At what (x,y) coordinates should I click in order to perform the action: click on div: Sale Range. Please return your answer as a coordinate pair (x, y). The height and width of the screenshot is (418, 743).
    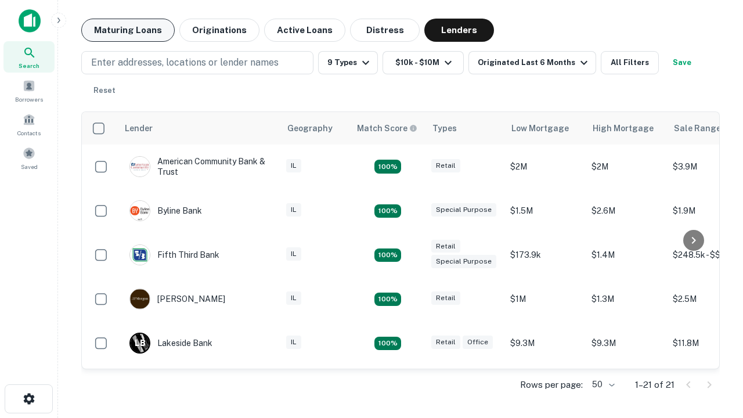
    Looking at the image, I should click on (697, 128).